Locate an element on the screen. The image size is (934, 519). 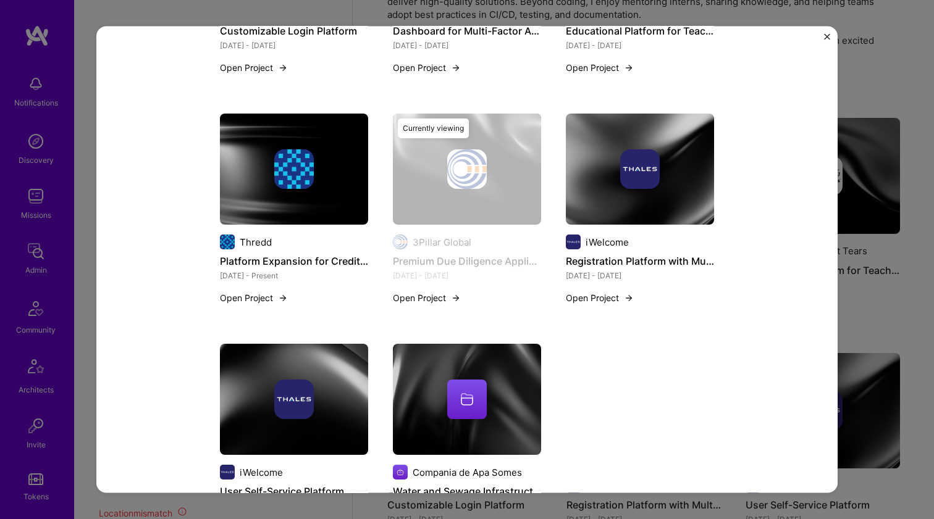
h4: Registration Platform with Multi-Factor Authentication is located at coordinates (640, 261).